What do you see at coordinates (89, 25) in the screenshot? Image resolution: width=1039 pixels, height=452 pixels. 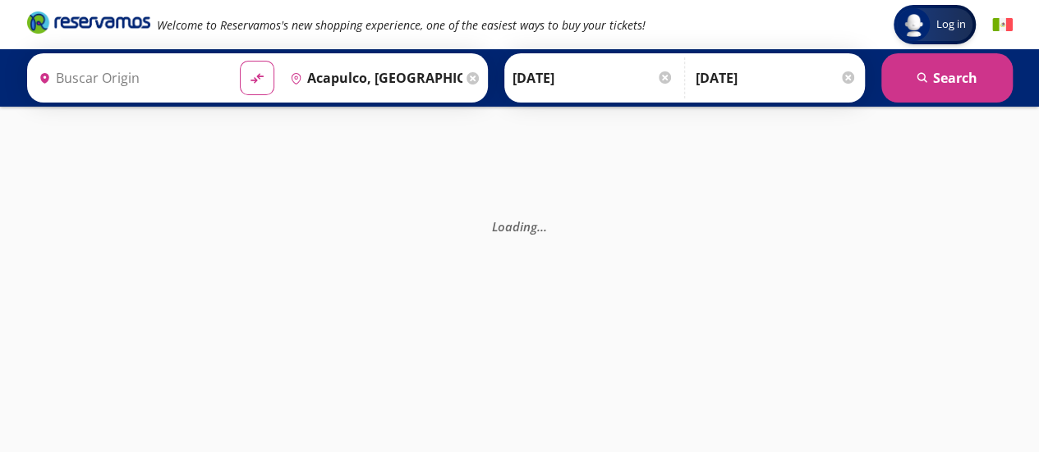 I see `a: Brand Logo` at bounding box center [89, 25].